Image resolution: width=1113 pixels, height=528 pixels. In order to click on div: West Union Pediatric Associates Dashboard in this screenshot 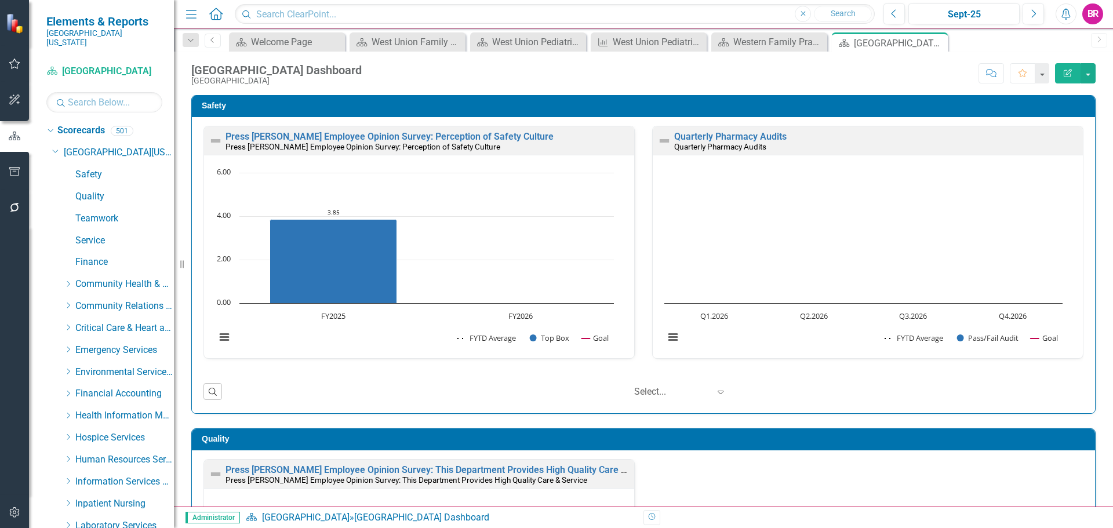, I will do `click(537, 42)`.